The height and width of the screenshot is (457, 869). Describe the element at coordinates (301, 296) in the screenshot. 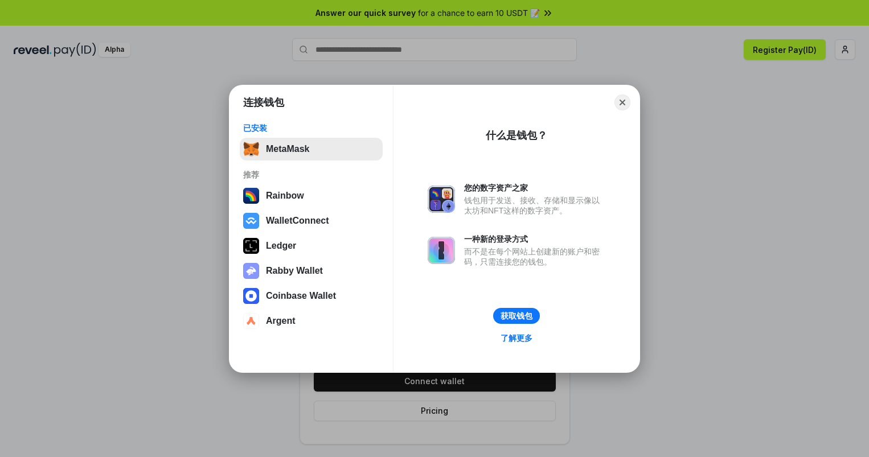

I see `div: Coinbase Wallet` at that location.